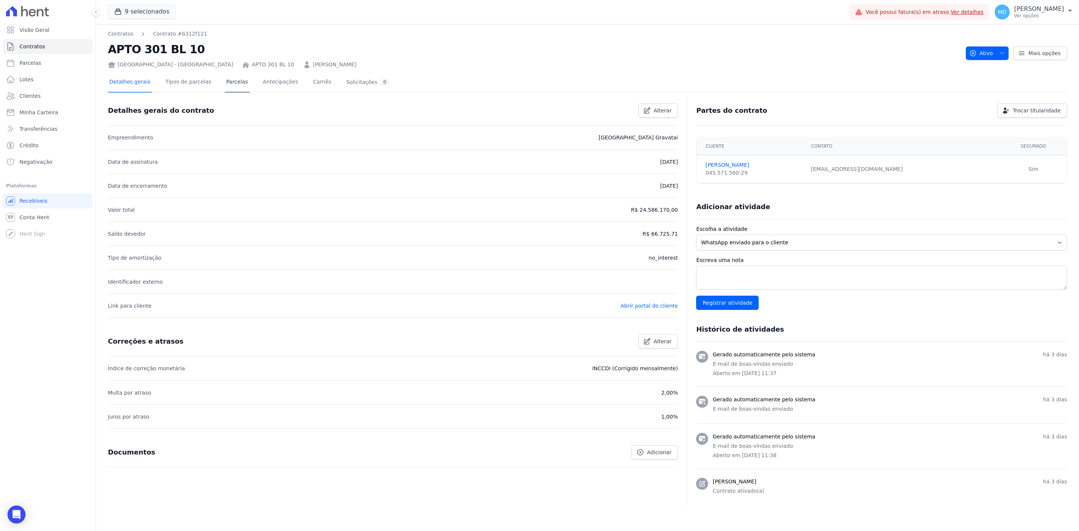  I want to click on p: Contrato ativado(a), so click(890, 491).